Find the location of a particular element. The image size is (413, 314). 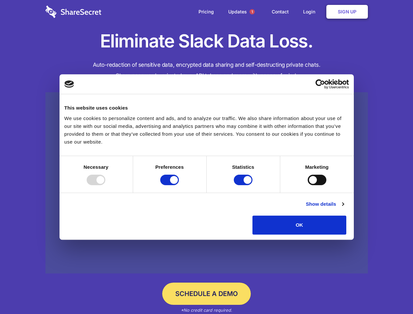

div: We use cookies to personalize content and ads, and to analyze our traffic. We also share informat... is located at coordinates (207, 130).